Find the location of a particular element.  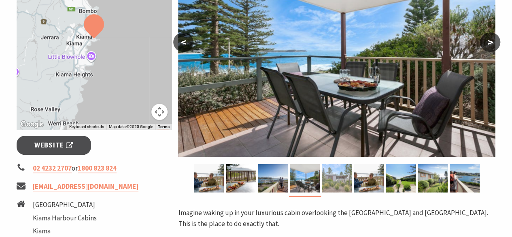

a: Terms (opens in new tab) is located at coordinates (163, 127).